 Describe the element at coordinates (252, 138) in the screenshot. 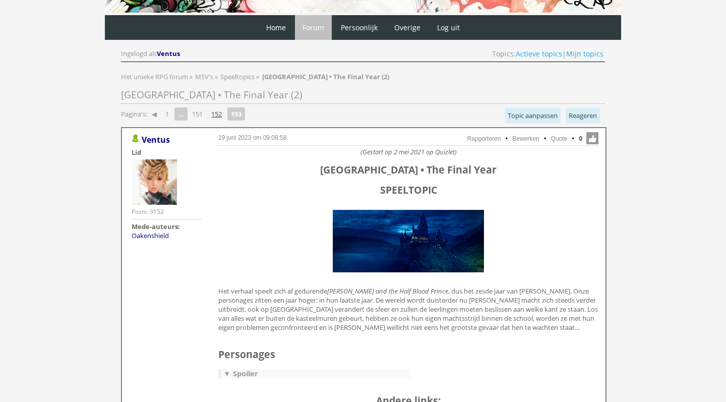

I see `a: 19 juni 2023 om 09:08:58` at that location.